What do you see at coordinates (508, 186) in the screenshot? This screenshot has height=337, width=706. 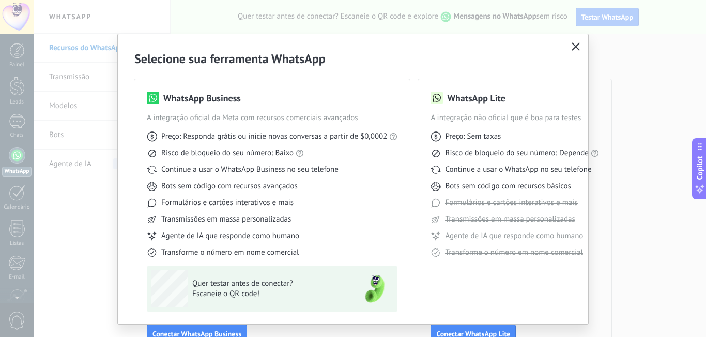 I see `span: Bots sem código com recursos básicos` at bounding box center [508, 186].